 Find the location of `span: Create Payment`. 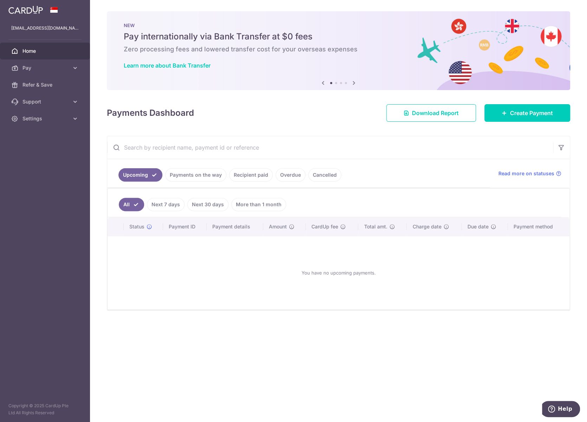

span: Create Payment is located at coordinates (532, 113).